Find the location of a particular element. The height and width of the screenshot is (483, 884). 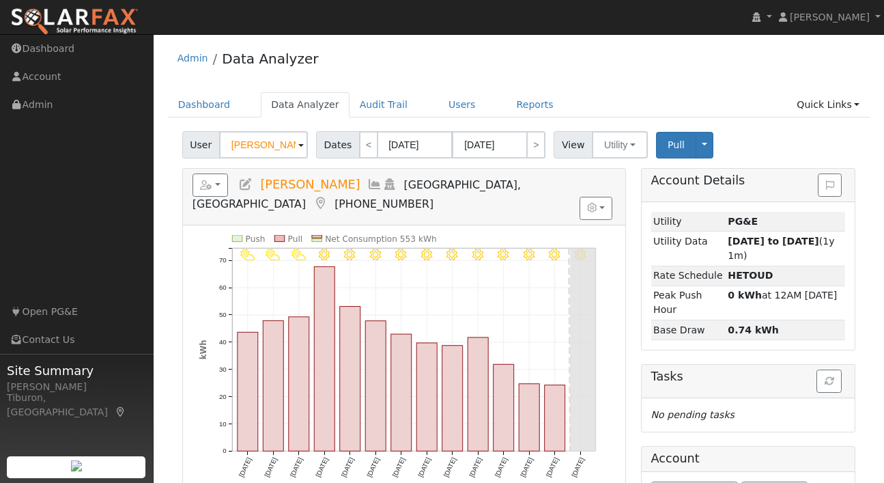

td: Rate Schedule is located at coordinates (688, 275).